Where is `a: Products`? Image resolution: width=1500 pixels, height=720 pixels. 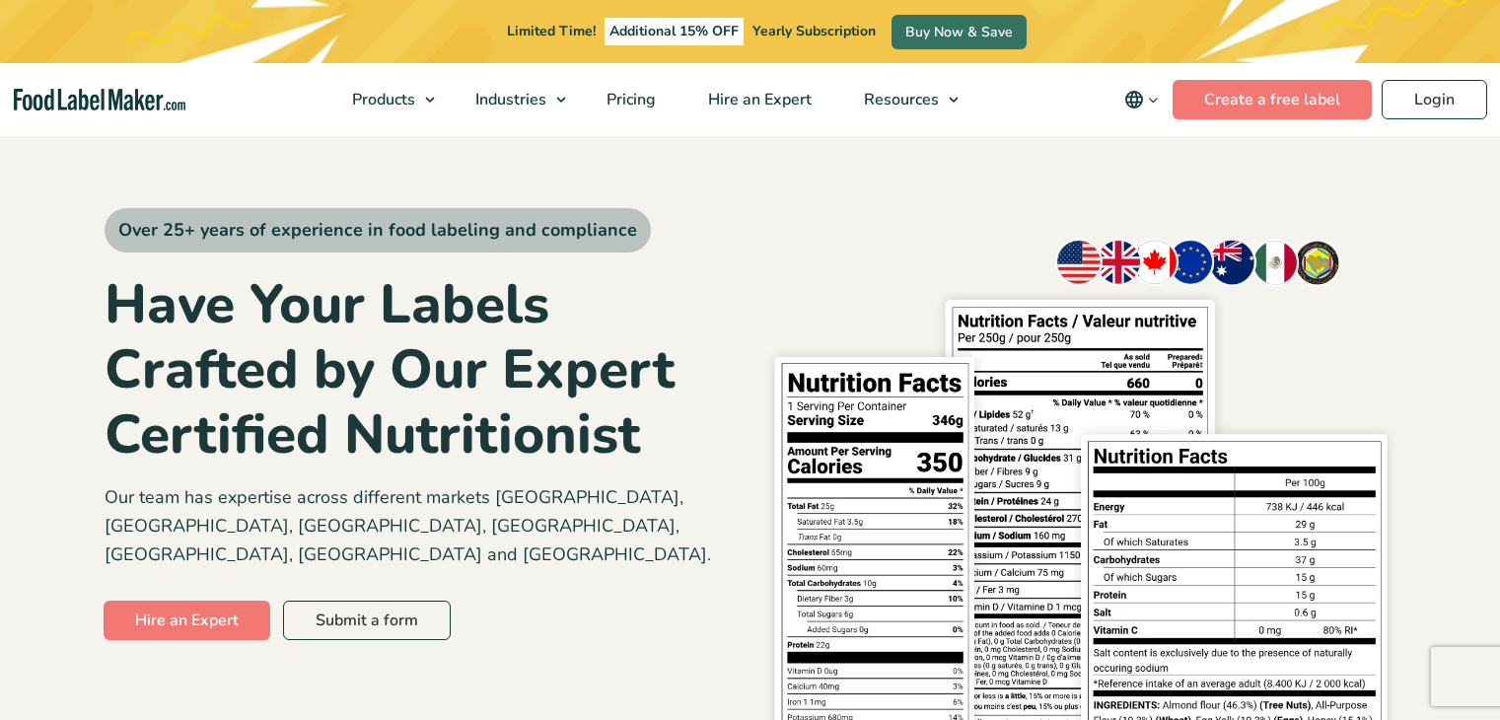
a: Products is located at coordinates (386, 100).